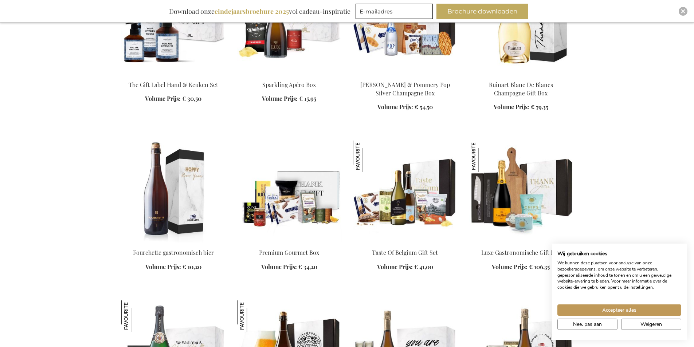 The image size is (694, 347). Describe the element at coordinates (683, 11) in the screenshot. I see `div: Close` at that location.